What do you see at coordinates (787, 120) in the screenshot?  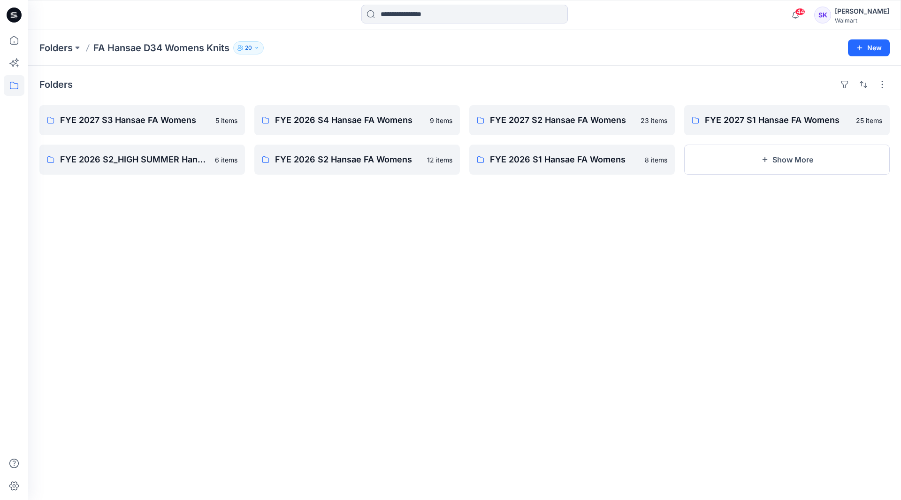 I see `a: FYE 2027 S1 Hansae FA Womens25 items` at bounding box center [787, 120].